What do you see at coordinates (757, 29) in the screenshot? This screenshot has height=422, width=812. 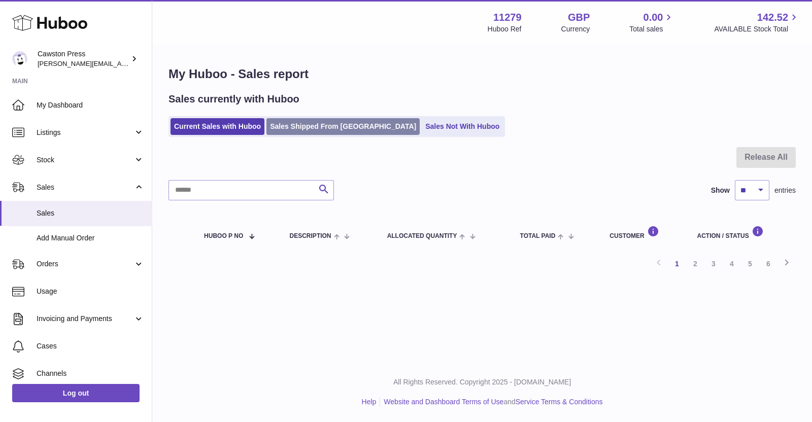 I see `span: AVAILABLE Stock Total` at bounding box center [757, 29].